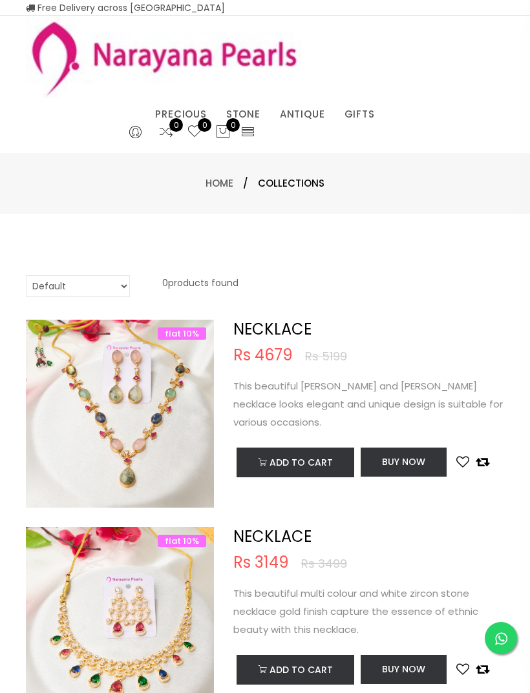 The height and width of the screenshot is (693, 530). Describe the element at coordinates (302, 114) in the screenshot. I see `a: ANTIQUE` at that location.